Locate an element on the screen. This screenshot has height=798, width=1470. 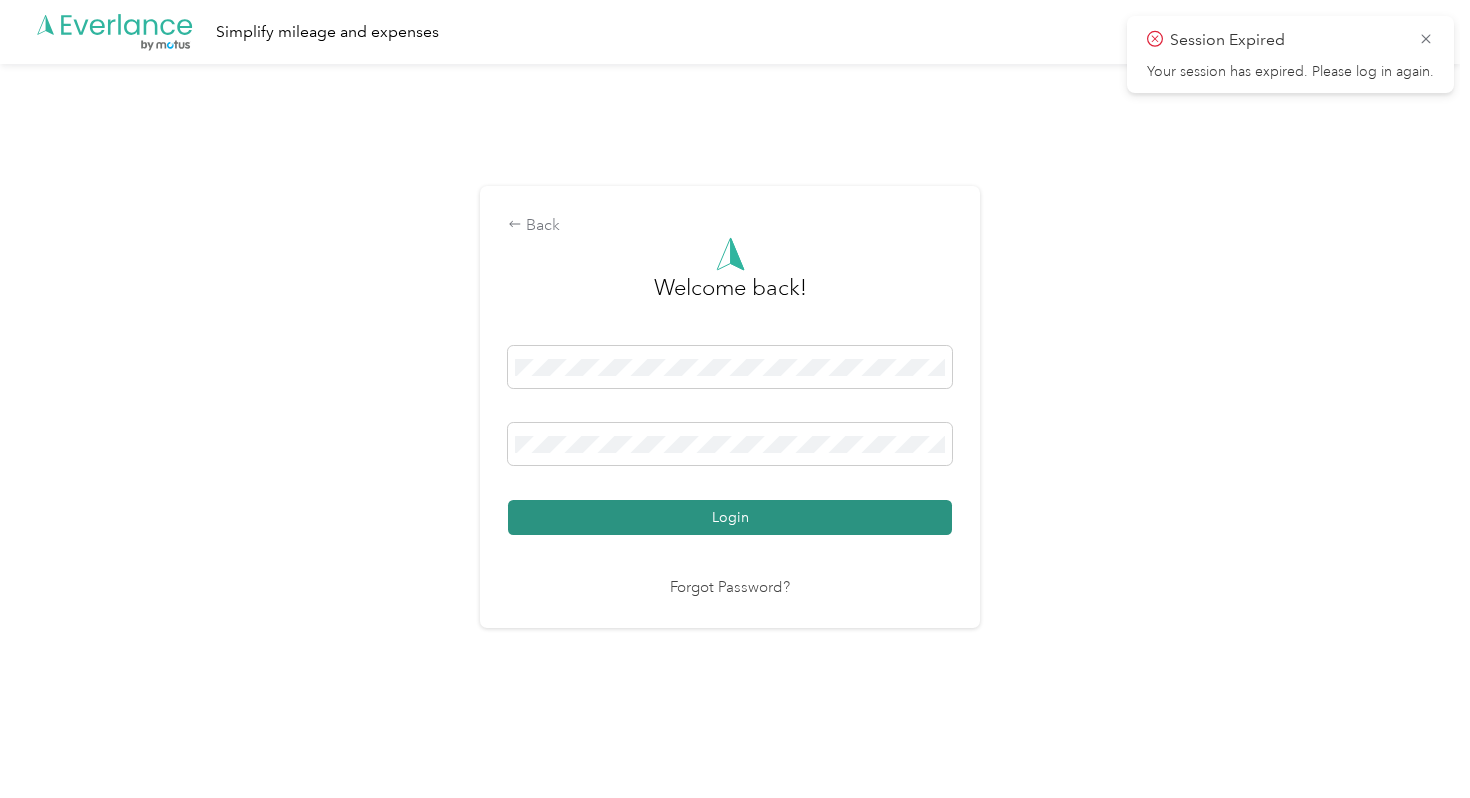
p: Your session has expired. Please log in again. is located at coordinates (1290, 72).